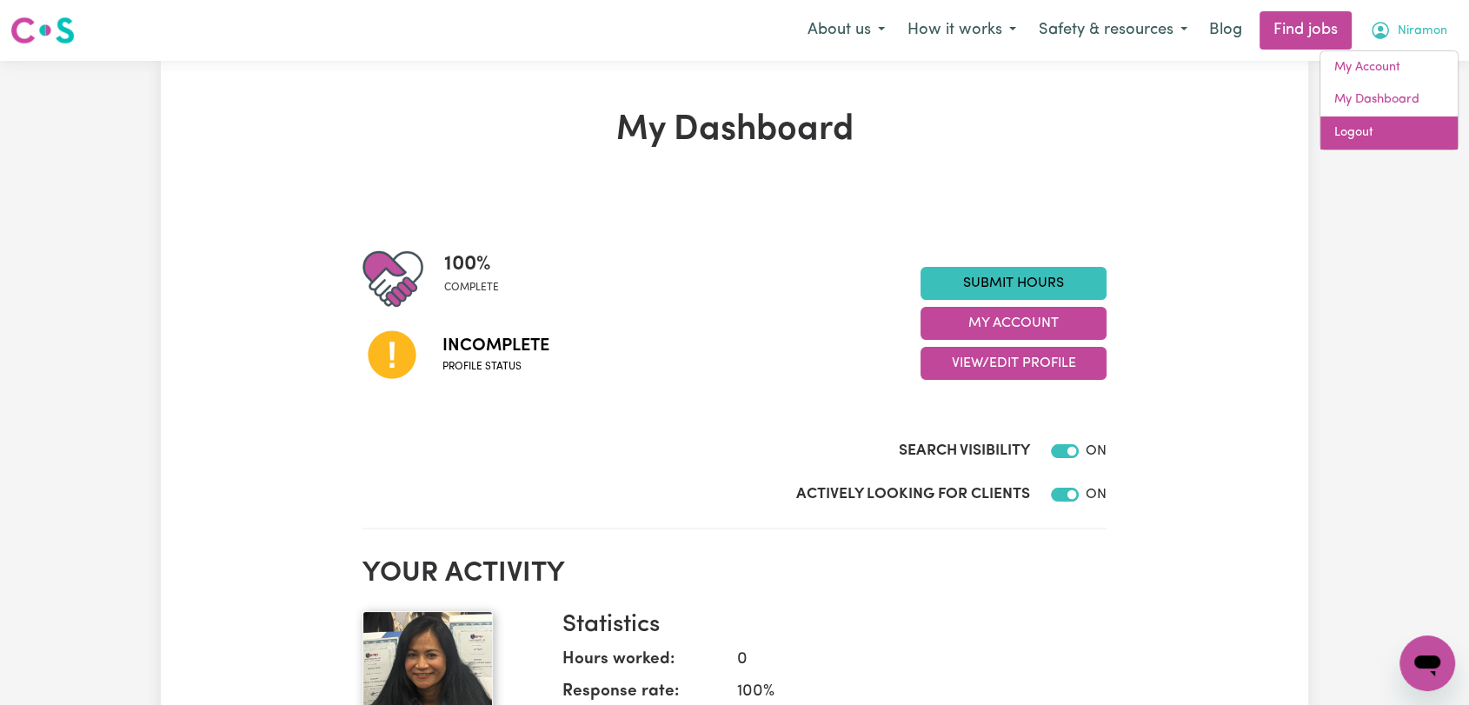 This screenshot has width=1469, height=705. What do you see at coordinates (471, 264) in the screenshot?
I see `span: 100 %` at bounding box center [471, 264].